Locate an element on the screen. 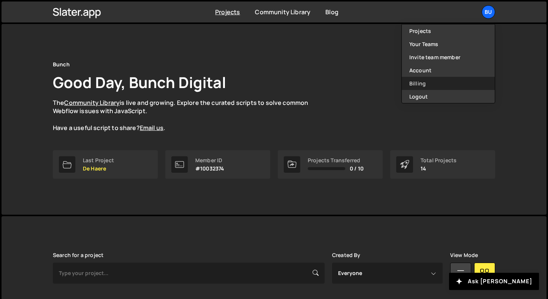 The width and height of the screenshot is (548, 299). h1: Good Day, Bunch Digital is located at coordinates (139, 82).